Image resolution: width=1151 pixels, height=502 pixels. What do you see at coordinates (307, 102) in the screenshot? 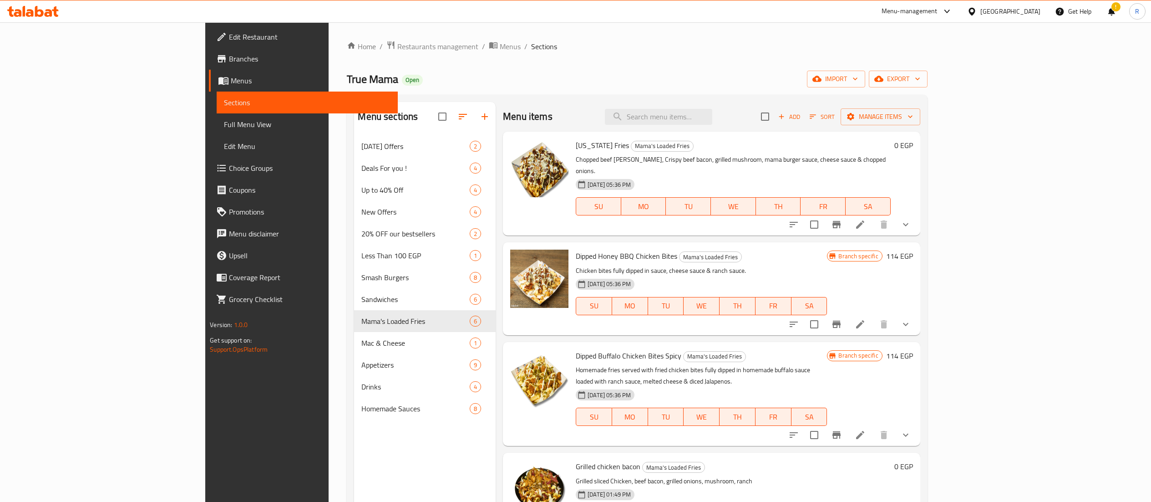
I see `a: Sections` at bounding box center [307, 102].